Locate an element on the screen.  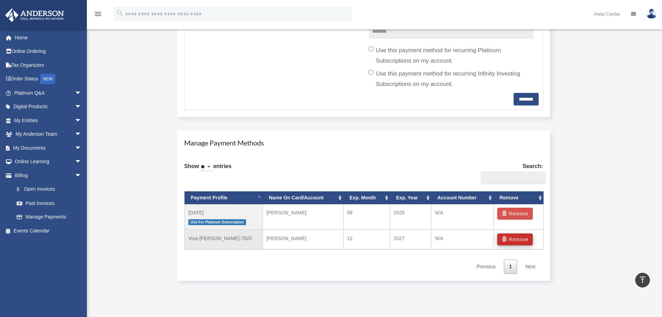
a: 1 is located at coordinates (511, 266).